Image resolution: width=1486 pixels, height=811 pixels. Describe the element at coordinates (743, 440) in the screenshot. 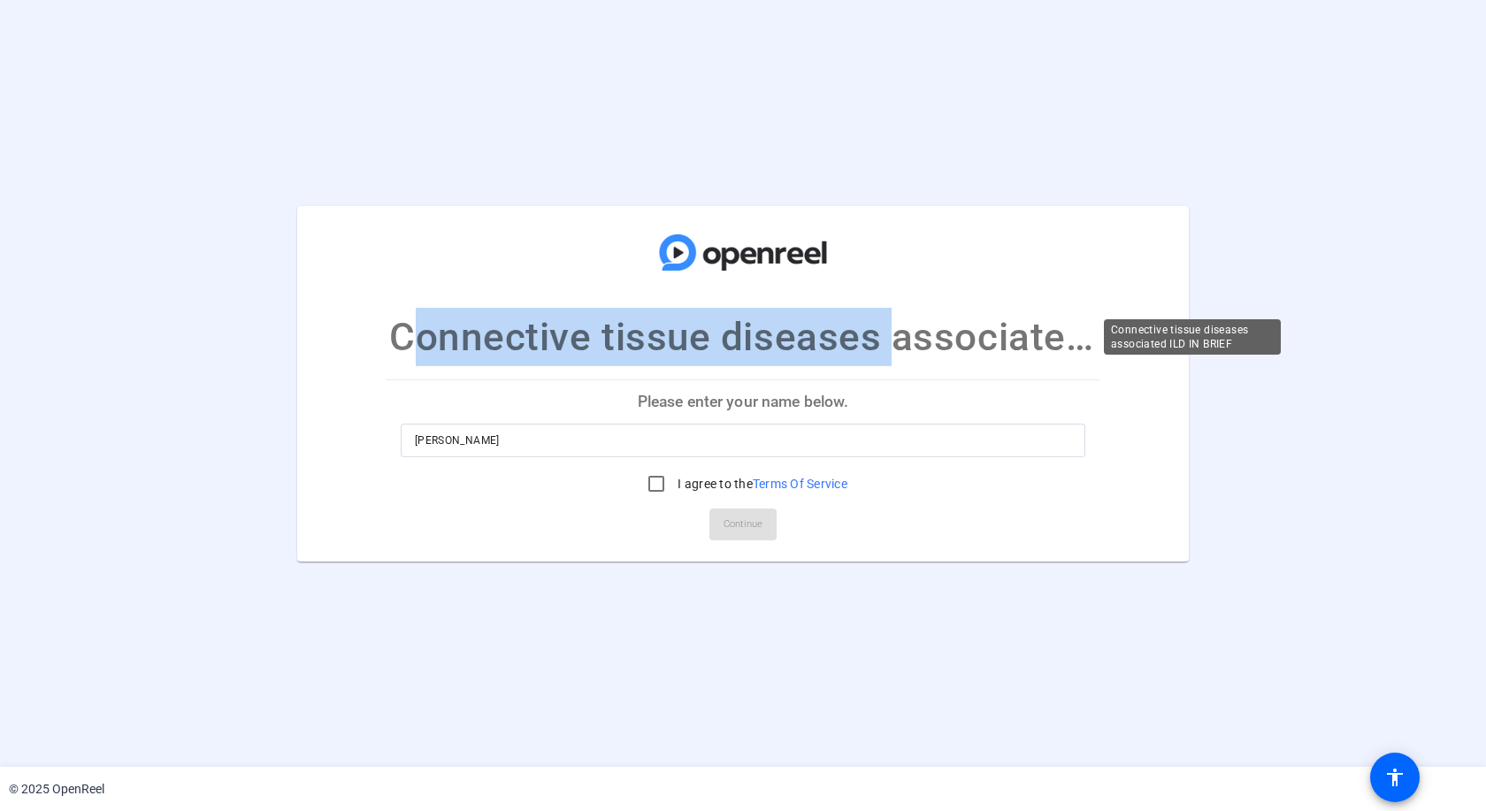

I see `input: Enter your name` at that location.